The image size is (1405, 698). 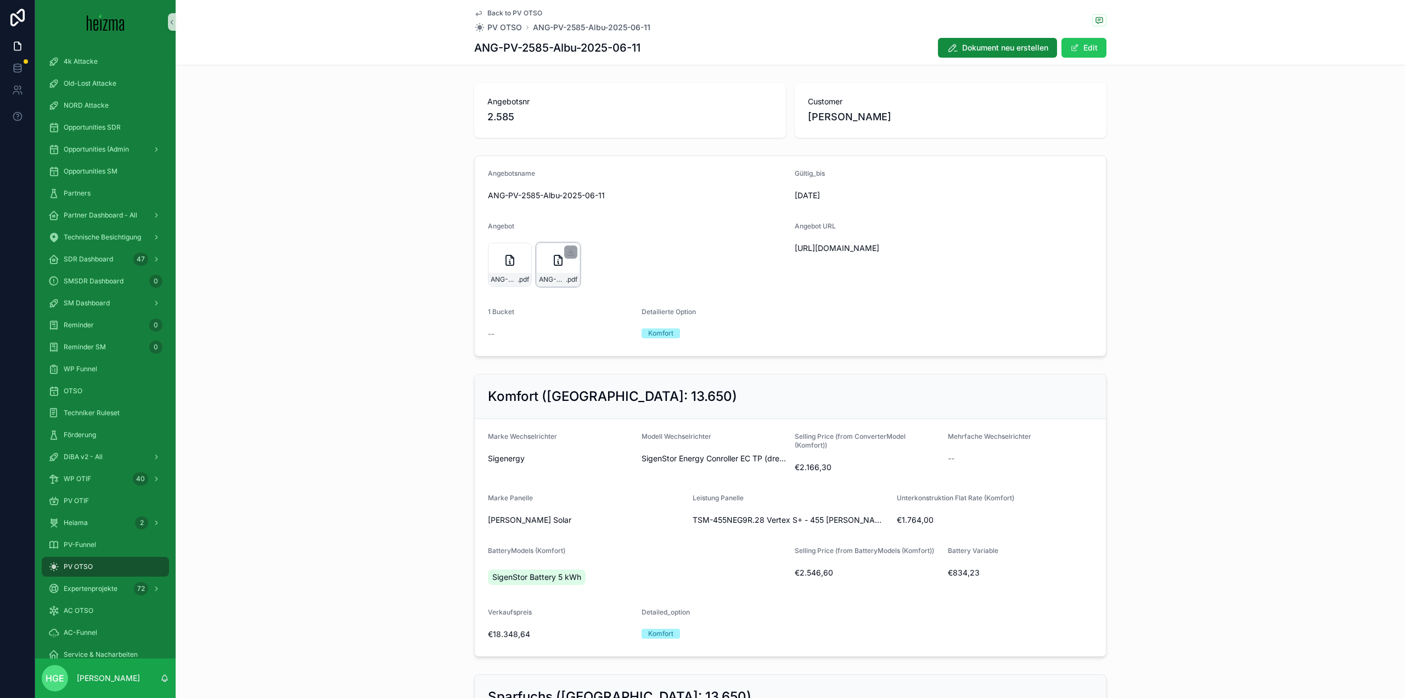 I want to click on span: Opportunities SM, so click(x=91, y=171).